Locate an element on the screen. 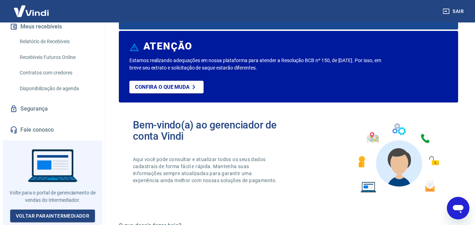 Image resolution: width=475 pixels, height=225 pixels. a: Voltar paraIntermediador is located at coordinates (53, 216).